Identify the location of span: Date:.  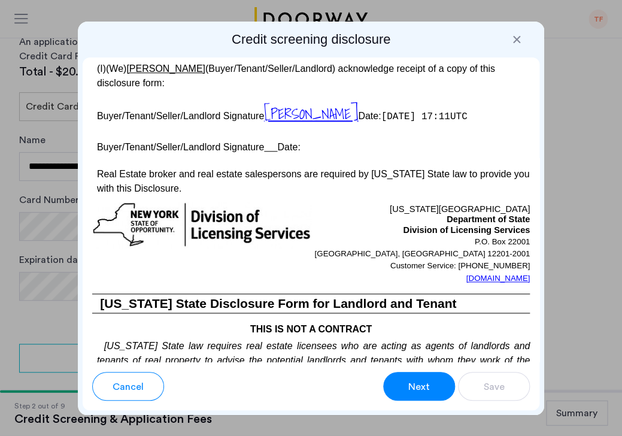
(369, 116).